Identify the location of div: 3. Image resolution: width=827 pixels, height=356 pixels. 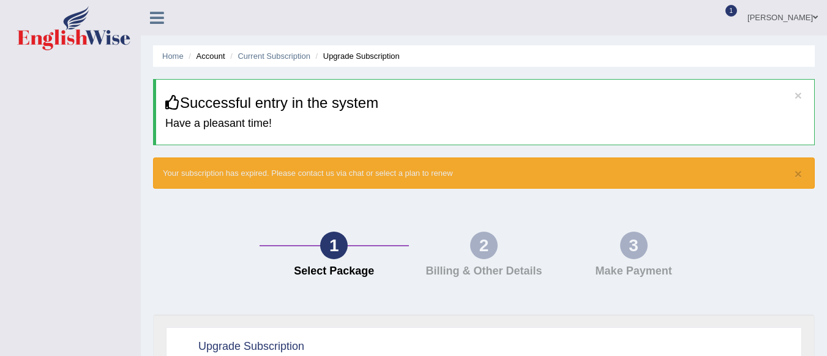
(634, 245).